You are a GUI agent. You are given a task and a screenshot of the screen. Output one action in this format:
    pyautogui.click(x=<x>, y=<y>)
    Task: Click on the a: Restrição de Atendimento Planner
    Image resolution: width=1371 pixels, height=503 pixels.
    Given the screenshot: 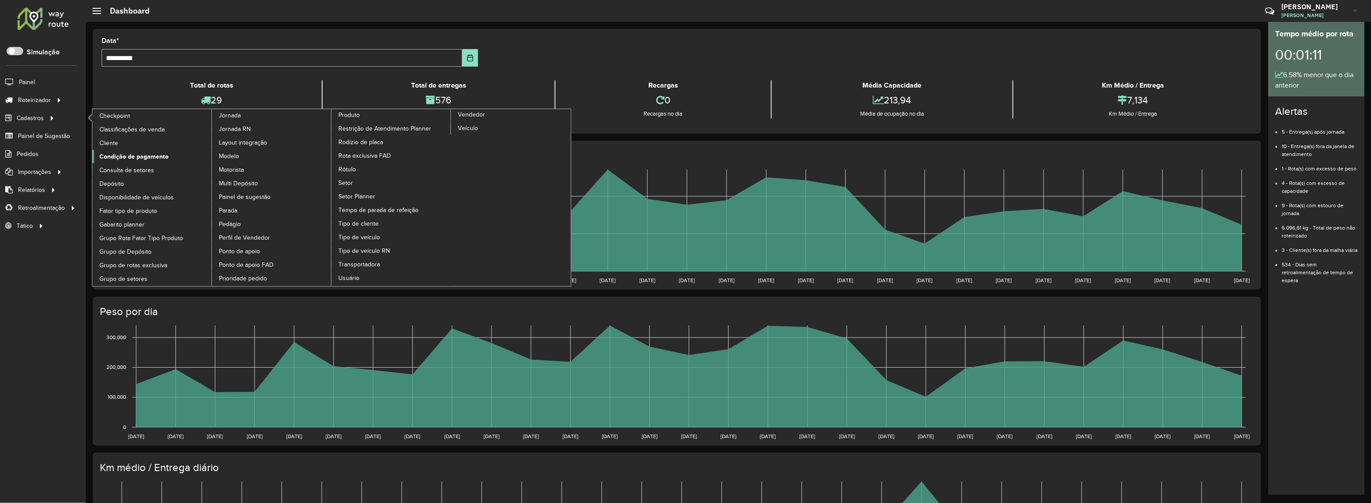 What is the action you would take?
    pyautogui.click(x=391, y=128)
    